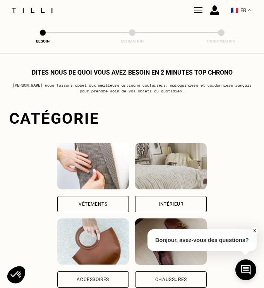 The width and height of the screenshot is (264, 288). I want to click on img: Tilli couturière Paris, so click(198, 10).